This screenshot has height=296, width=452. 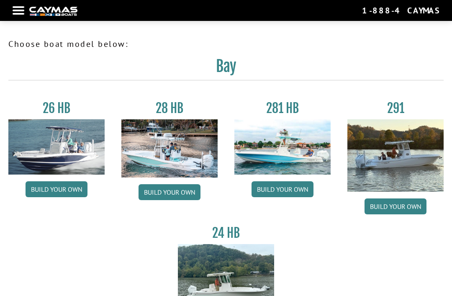 I want to click on p: Choose boat model below:, so click(x=226, y=44).